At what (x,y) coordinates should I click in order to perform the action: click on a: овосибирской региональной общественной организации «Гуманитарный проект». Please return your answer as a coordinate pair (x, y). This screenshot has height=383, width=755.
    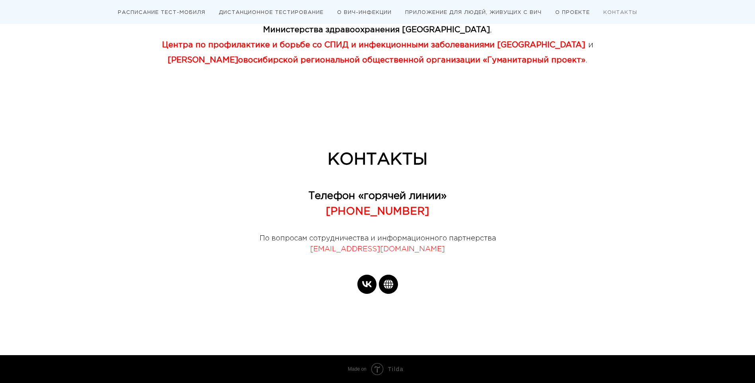
    Looking at the image, I should click on (411, 60).